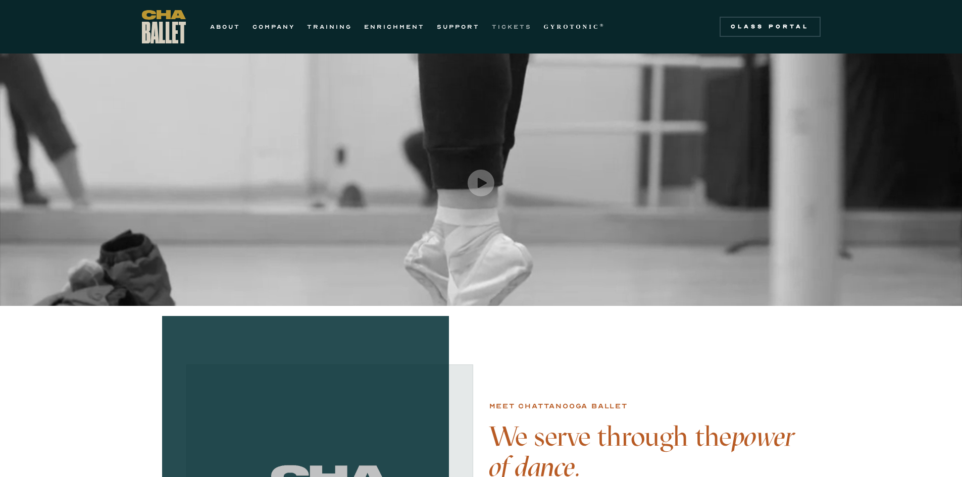 This screenshot has height=477, width=962. I want to click on a: COMPANY, so click(274, 27).